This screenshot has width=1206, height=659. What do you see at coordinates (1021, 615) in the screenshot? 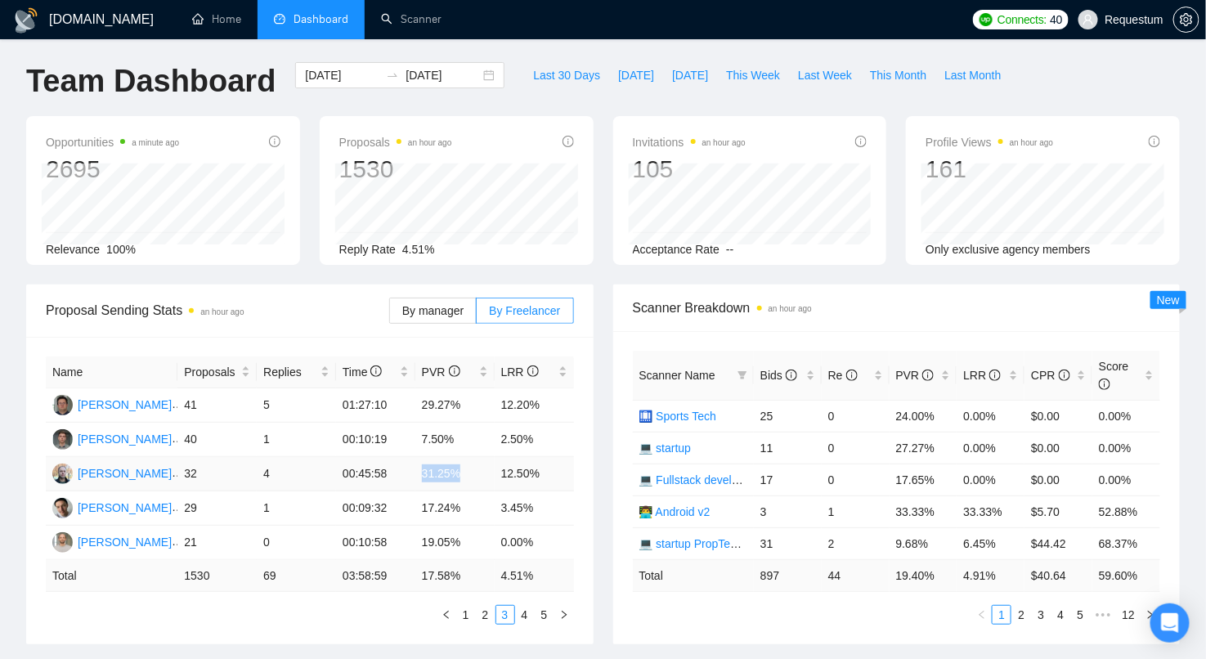
I see `li: 2` at bounding box center [1021, 615].